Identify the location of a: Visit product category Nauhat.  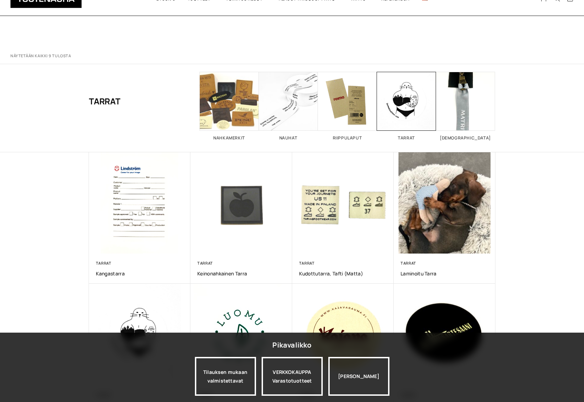
(288, 106).